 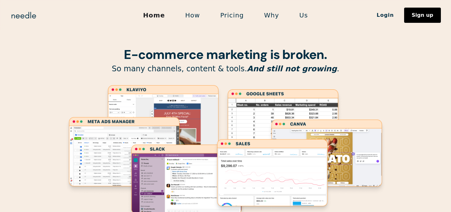 What do you see at coordinates (422, 15) in the screenshot?
I see `a: Sign up` at bounding box center [422, 15].